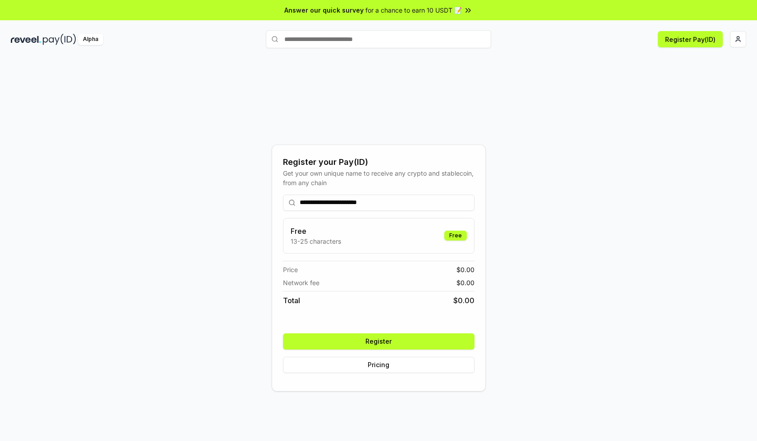 The image size is (757, 441). Describe the element at coordinates (26, 39) in the screenshot. I see `img: reveel_dark` at that location.